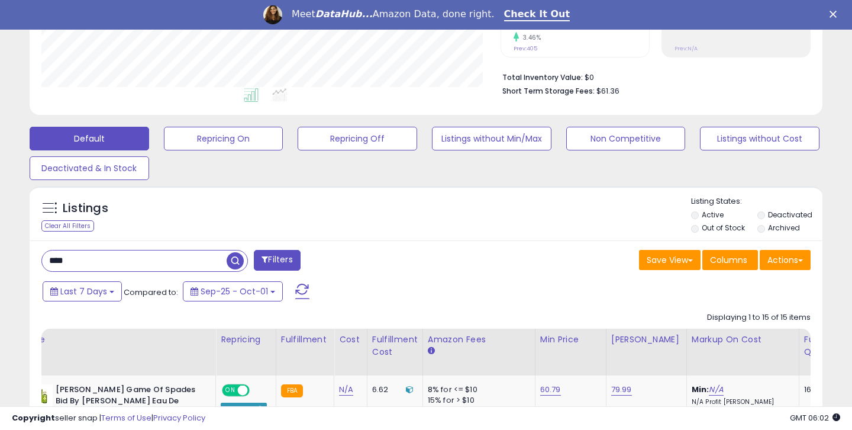  What do you see at coordinates (89, 138) in the screenshot?
I see `button: Default` at bounding box center [89, 138].